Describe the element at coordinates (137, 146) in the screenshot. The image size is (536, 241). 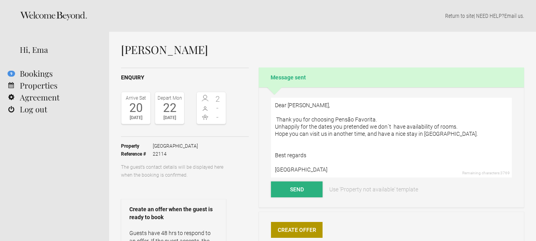
I see `strong: Property` at that location.